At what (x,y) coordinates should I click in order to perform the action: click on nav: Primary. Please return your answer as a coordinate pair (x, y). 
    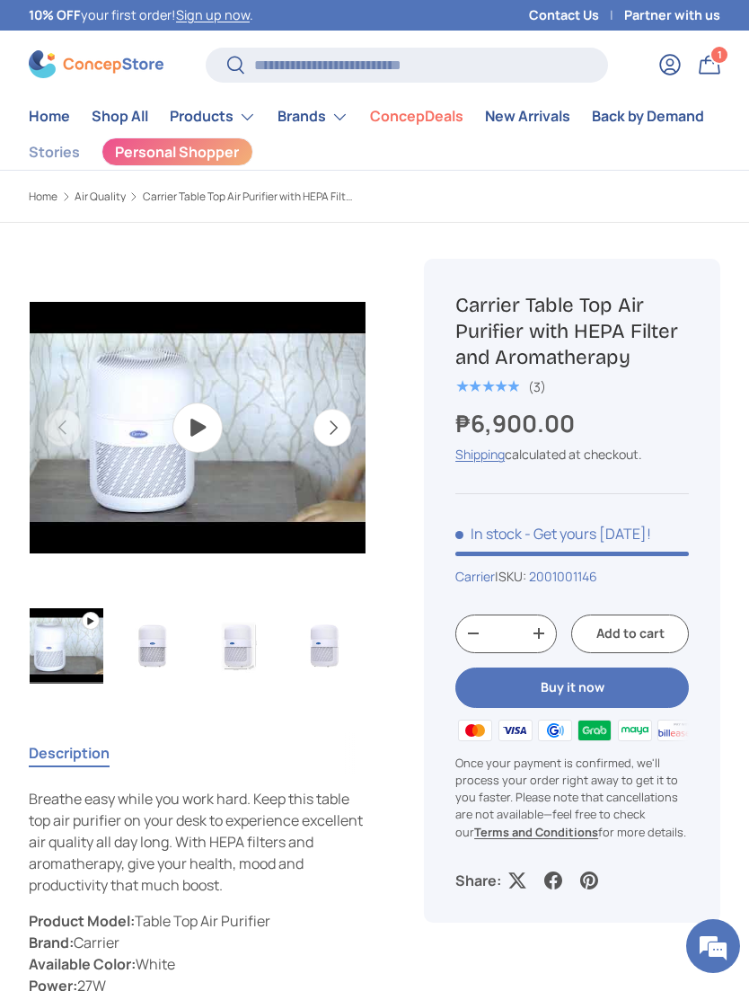
    Looking at the image, I should click on (375, 117).